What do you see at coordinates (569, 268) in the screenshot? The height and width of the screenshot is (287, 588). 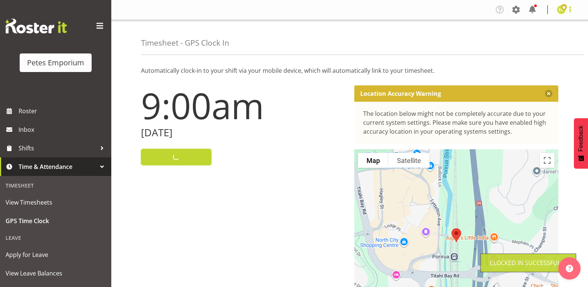 I see `img: help-xxl-2.png` at bounding box center [569, 268].